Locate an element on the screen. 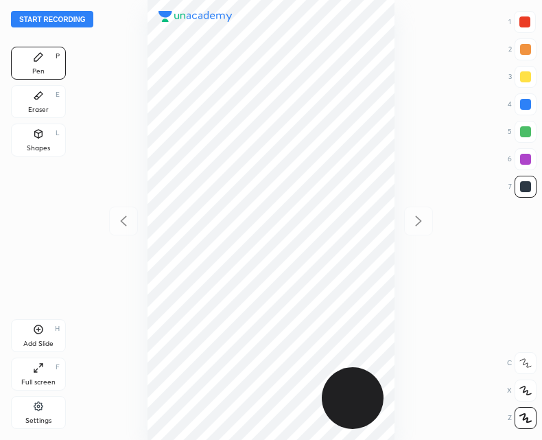 This screenshot has width=542, height=440. div: P is located at coordinates (58, 56).